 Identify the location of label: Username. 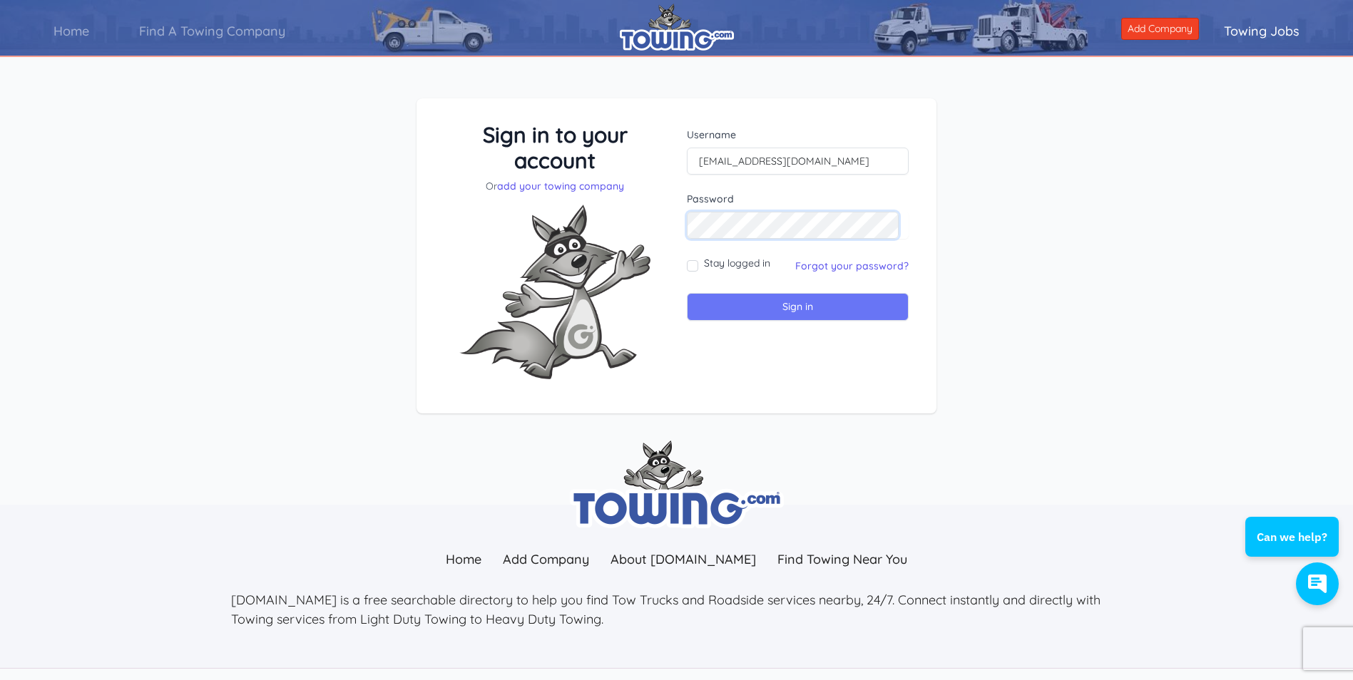
(797, 135).